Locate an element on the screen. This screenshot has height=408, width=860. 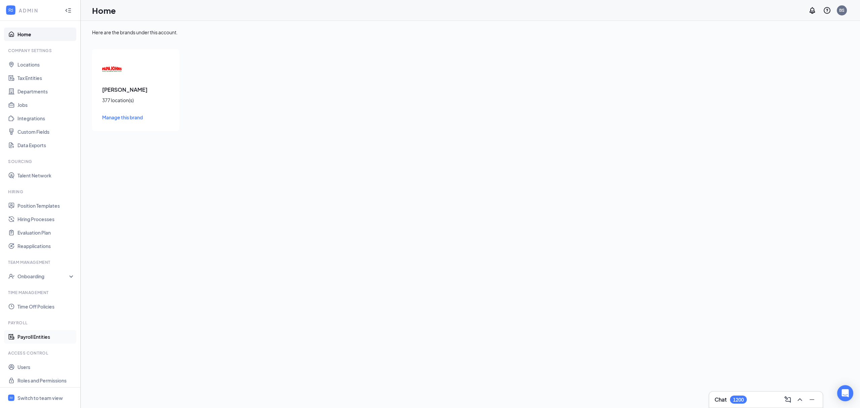
div: BS is located at coordinates (842, 10).